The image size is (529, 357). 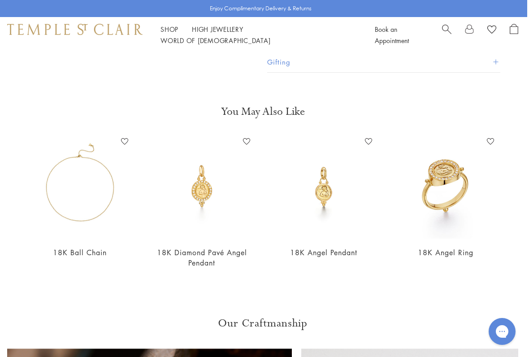 I want to click on a: N88805-BC16EXT, so click(x=80, y=186).